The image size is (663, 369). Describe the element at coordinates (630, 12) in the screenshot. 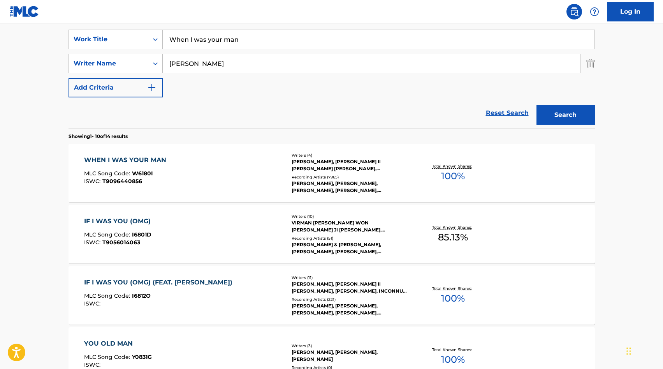

I see `a: Log In` at that location.